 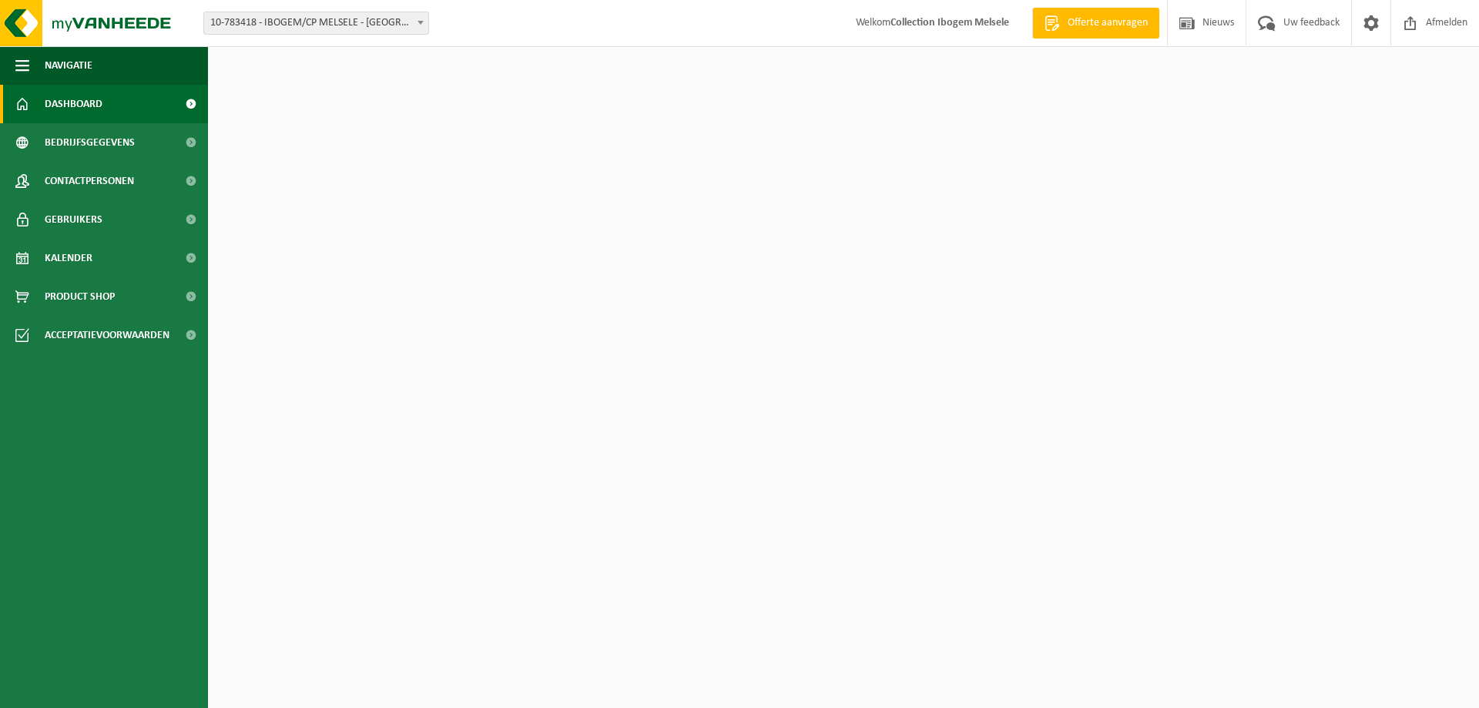 What do you see at coordinates (73, 220) in the screenshot?
I see `span: Gebruikers` at bounding box center [73, 220].